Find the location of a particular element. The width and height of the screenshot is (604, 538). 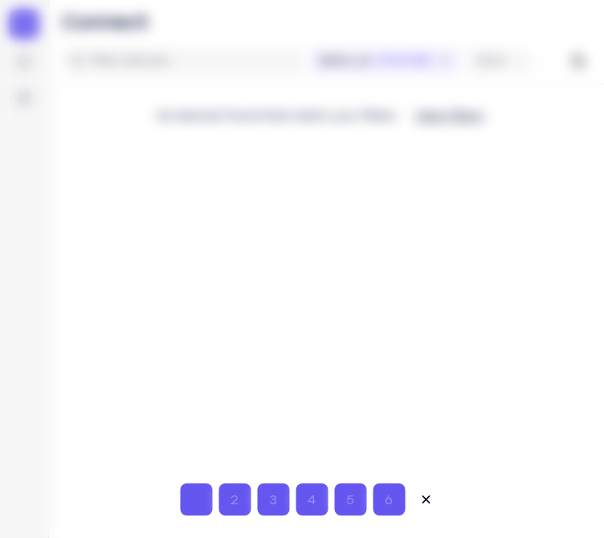

input: Code entry digit 4 is located at coordinates (312, 499).